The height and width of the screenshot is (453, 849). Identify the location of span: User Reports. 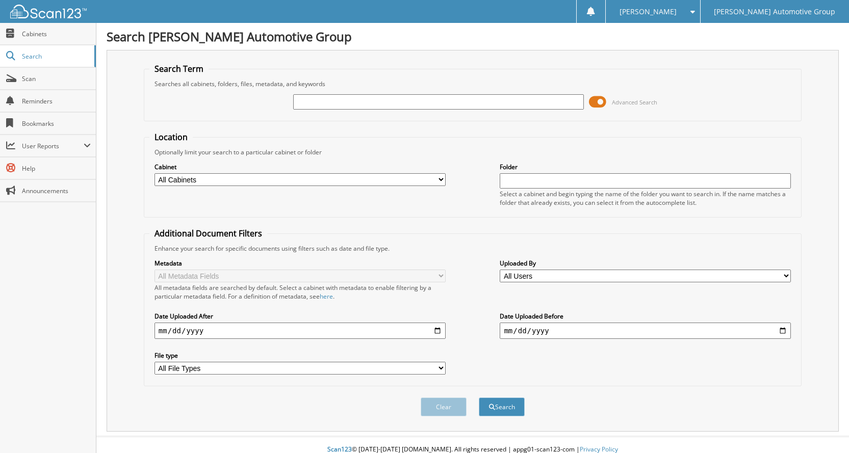
(53, 146).